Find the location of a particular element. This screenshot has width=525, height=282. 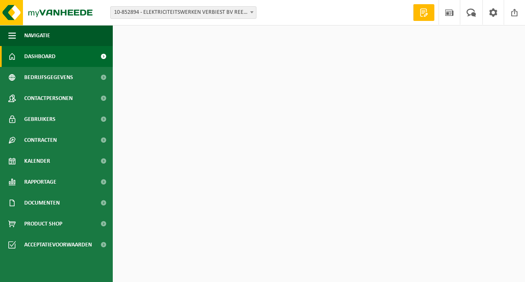

span: Documenten is located at coordinates (42, 203).